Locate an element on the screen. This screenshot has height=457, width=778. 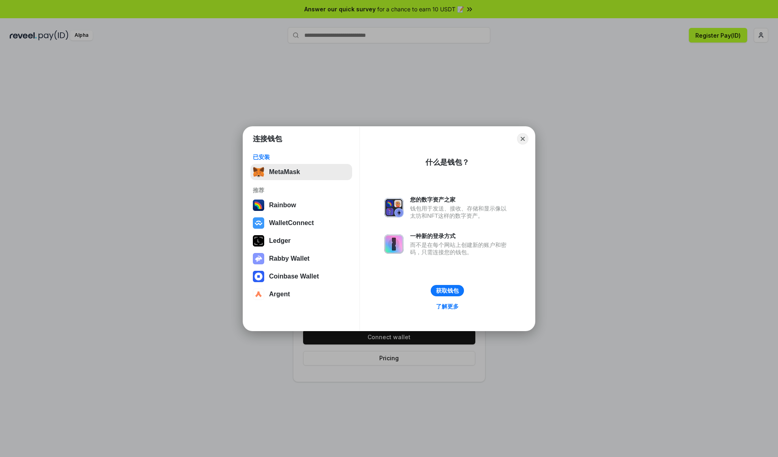
div: 了解更多 is located at coordinates (447, 307).